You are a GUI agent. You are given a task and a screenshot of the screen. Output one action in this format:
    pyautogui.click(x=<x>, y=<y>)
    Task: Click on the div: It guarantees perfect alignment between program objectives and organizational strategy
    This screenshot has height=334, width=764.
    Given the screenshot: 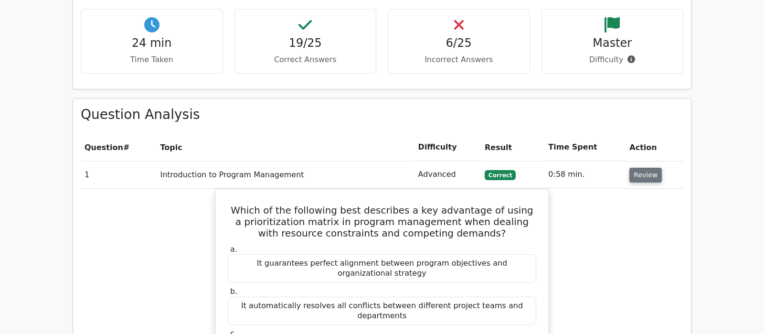 What is the action you would take?
    pyautogui.click(x=382, y=268)
    